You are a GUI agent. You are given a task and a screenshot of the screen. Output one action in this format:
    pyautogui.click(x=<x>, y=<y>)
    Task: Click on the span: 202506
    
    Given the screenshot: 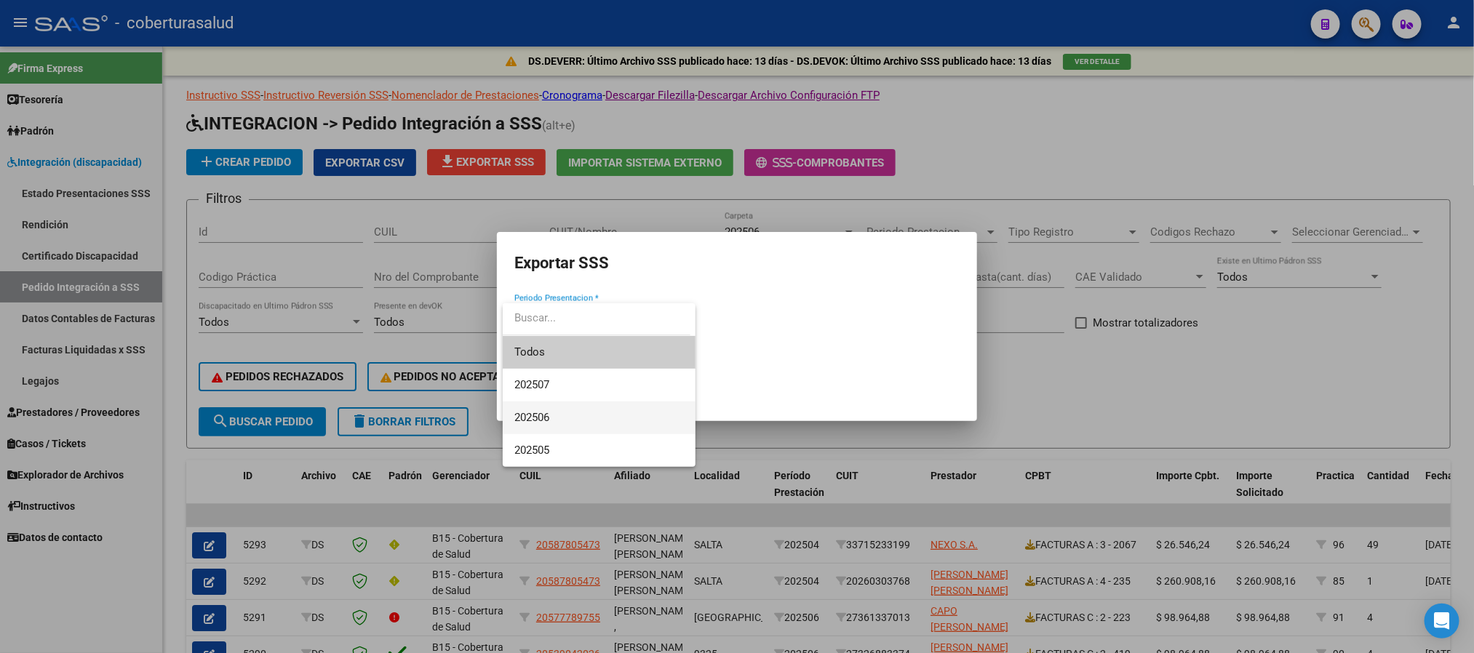 What is the action you would take?
    pyautogui.click(x=532, y=418)
    